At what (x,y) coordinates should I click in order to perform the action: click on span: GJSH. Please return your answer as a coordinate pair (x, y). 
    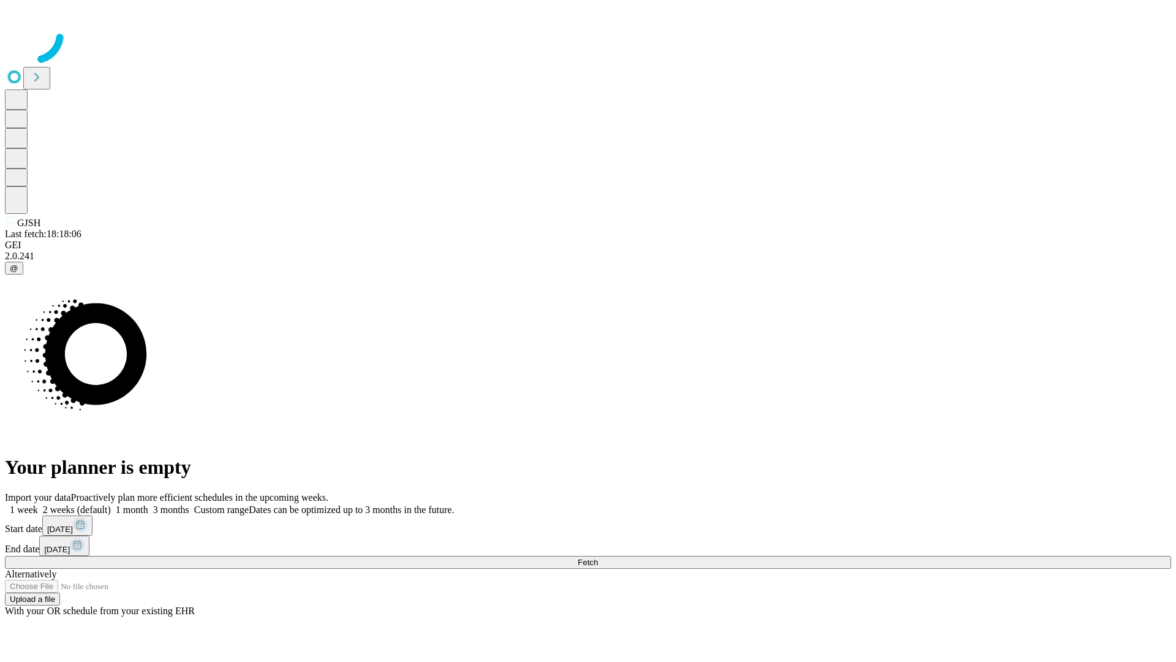
    Looking at the image, I should click on (29, 222).